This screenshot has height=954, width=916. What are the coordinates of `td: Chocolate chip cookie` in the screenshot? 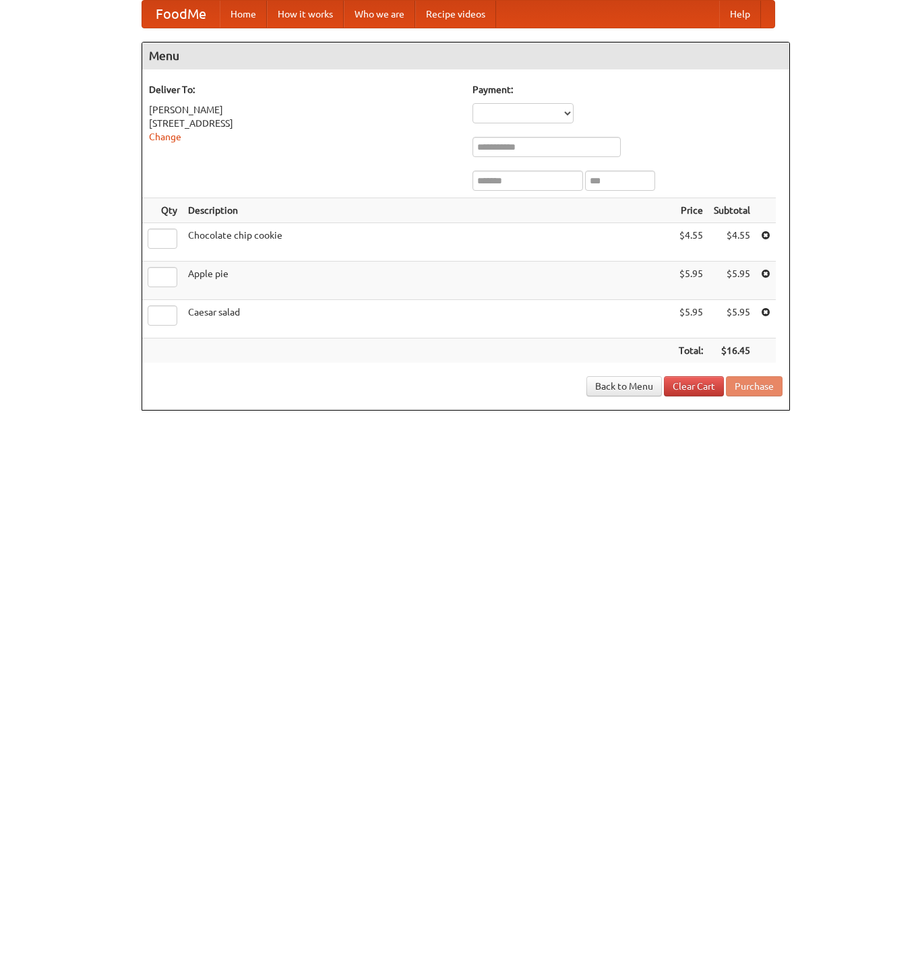 It's located at (428, 242).